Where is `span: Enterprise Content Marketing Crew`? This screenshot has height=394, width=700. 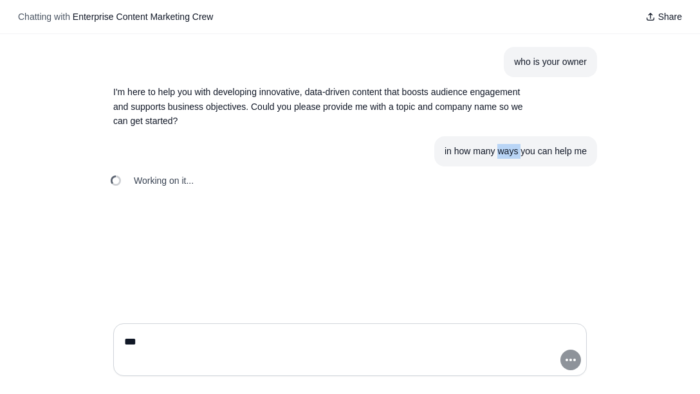 span: Enterprise Content Marketing Crew is located at coordinates (143, 17).